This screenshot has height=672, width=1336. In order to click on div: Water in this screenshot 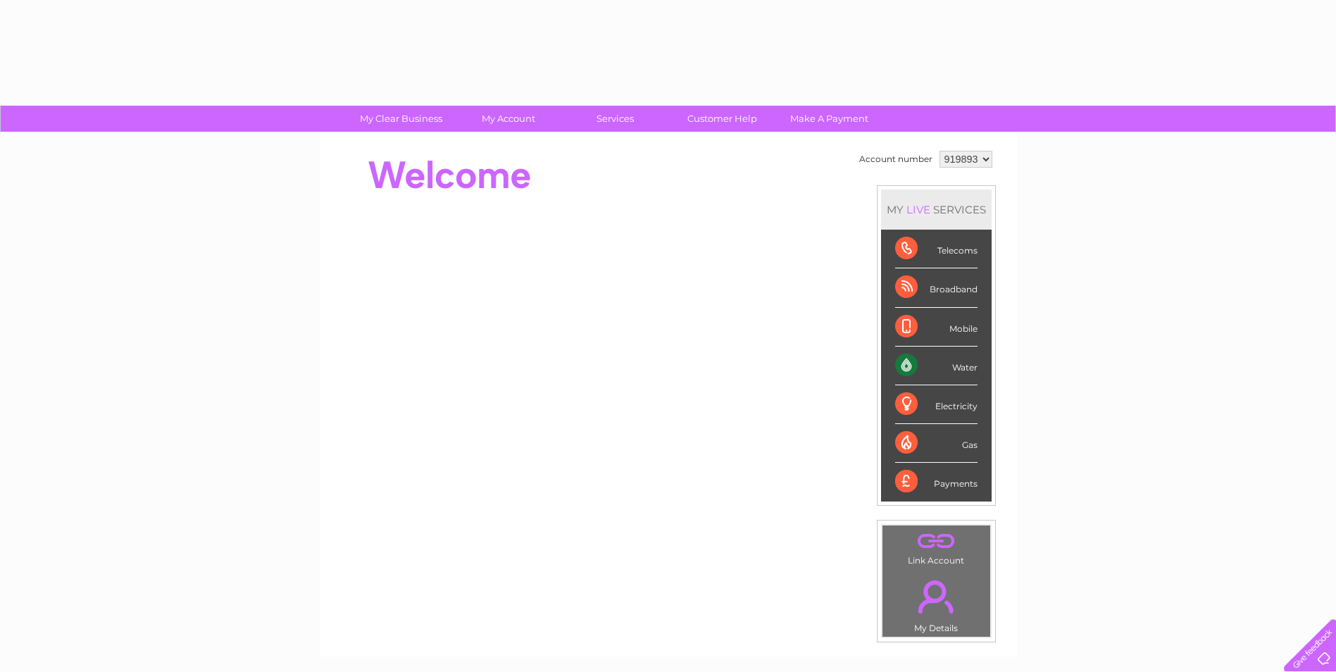, I will do `click(936, 366)`.